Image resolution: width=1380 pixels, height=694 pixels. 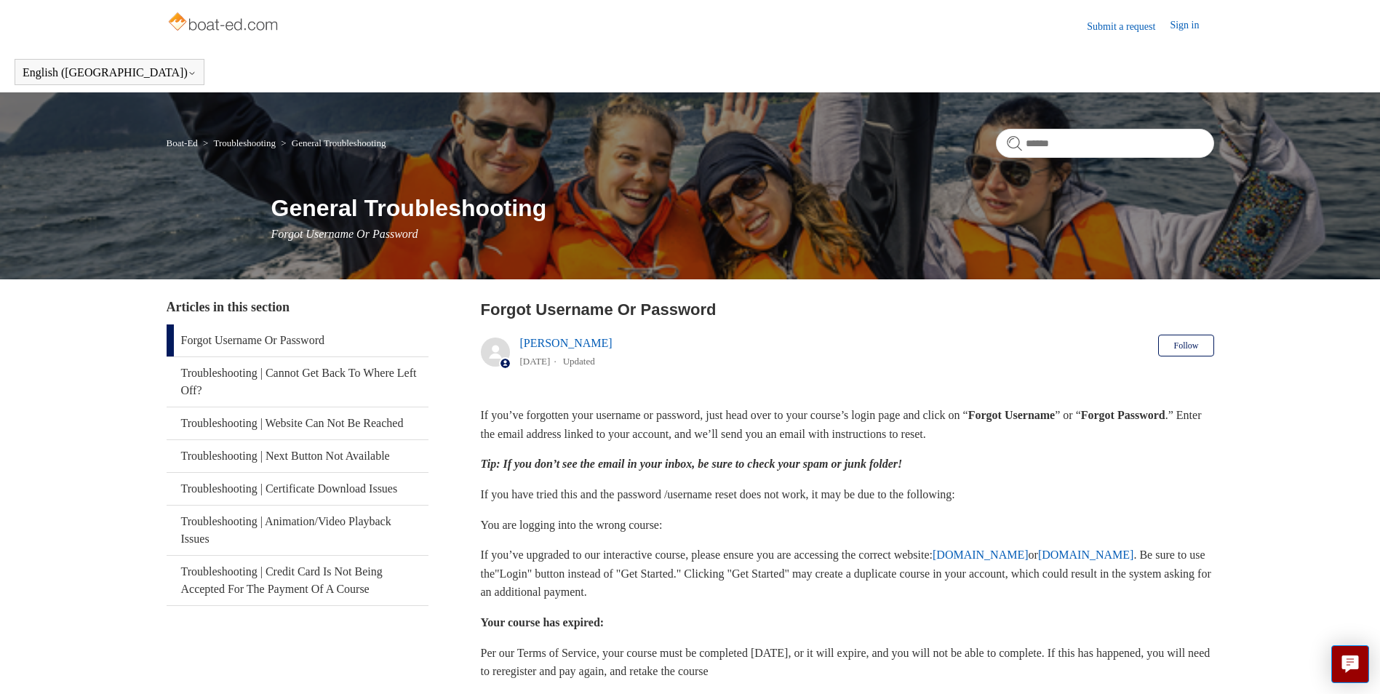 I want to click on a: Troubleshooting | Certificate Download Issues, so click(x=298, y=489).